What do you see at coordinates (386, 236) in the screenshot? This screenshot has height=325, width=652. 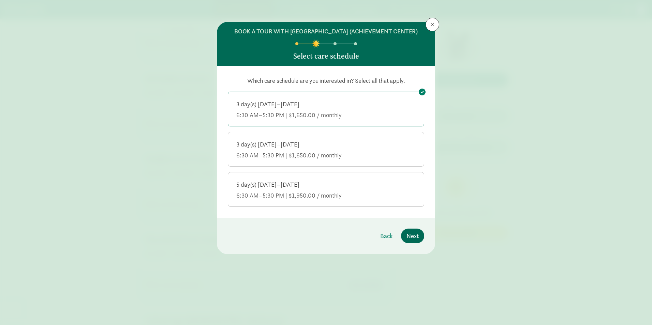 I see `span: Back` at bounding box center [386, 236].